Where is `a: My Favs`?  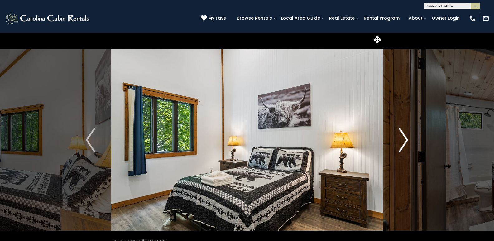 a: My Favs is located at coordinates (214, 18).